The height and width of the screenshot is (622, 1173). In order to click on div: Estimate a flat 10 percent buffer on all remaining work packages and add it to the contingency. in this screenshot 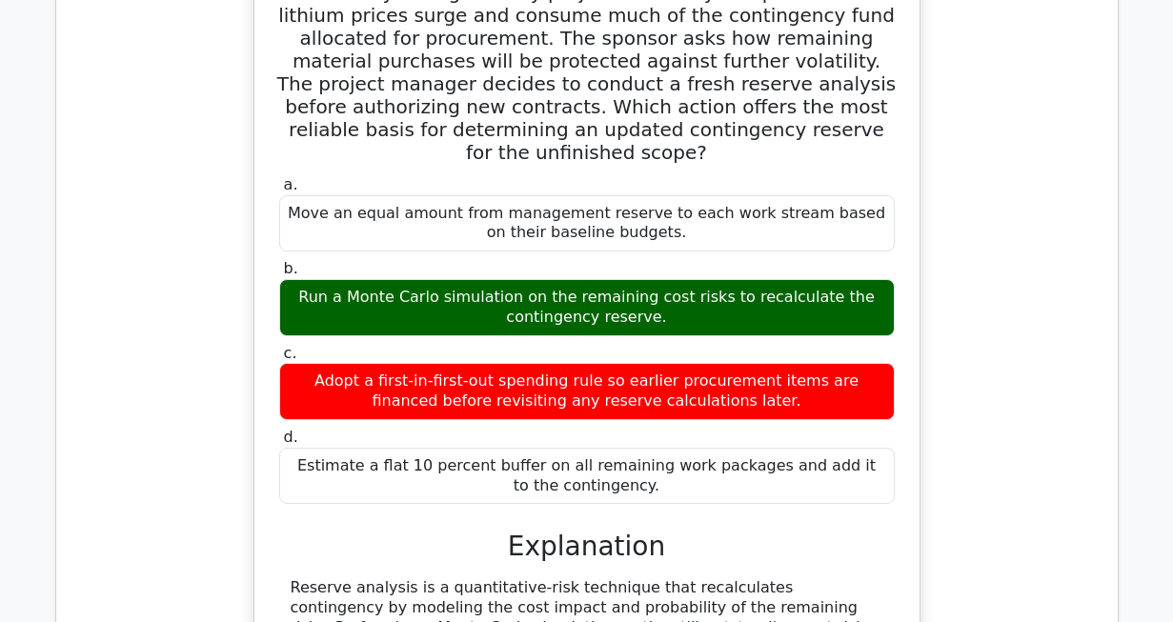, I will do `click(587, 477)`.